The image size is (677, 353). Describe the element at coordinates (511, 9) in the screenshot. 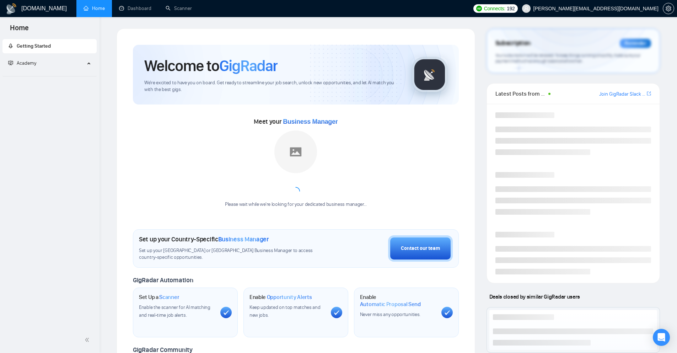

I see `span: 192` at that location.